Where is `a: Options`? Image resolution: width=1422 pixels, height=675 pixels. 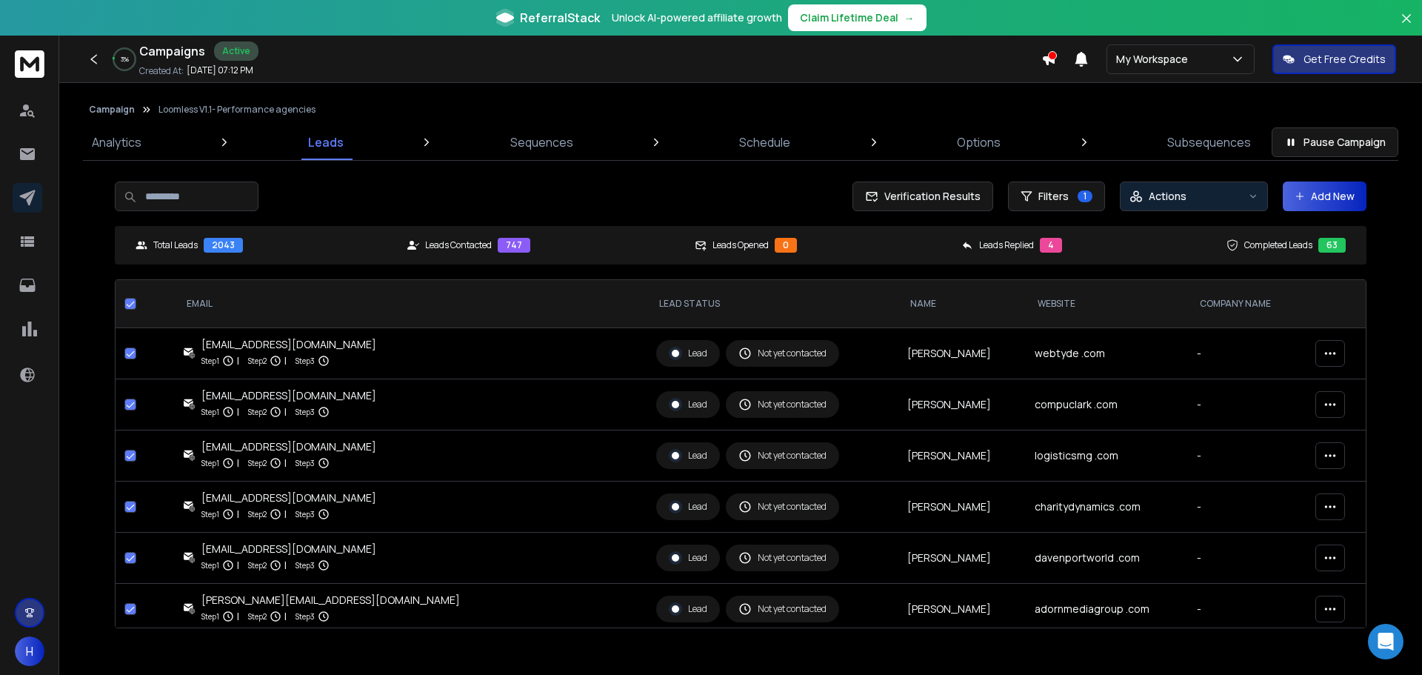 a: Options is located at coordinates (978, 142).